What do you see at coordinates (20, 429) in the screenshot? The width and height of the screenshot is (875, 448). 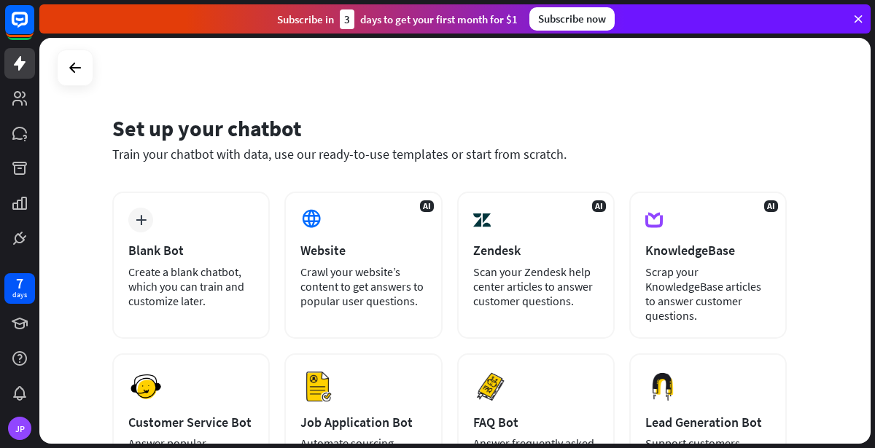 I see `div: JP` at bounding box center [20, 429].